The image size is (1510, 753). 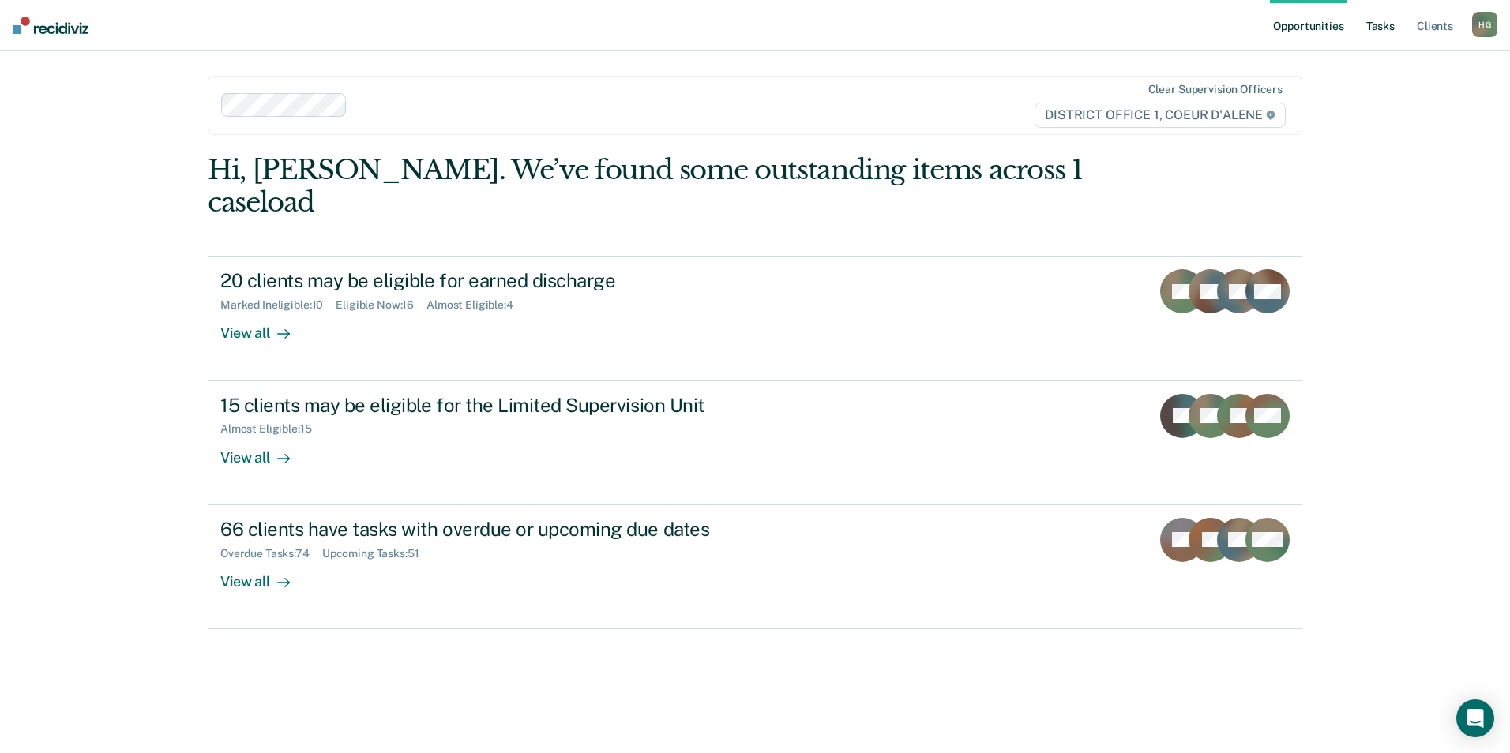 What do you see at coordinates (755, 567) in the screenshot?
I see `a: 66 clients have tasks with overdue or upcoming due datesOverdue Tasks:74Upcoming Tasks:51View all` at bounding box center [755, 567].